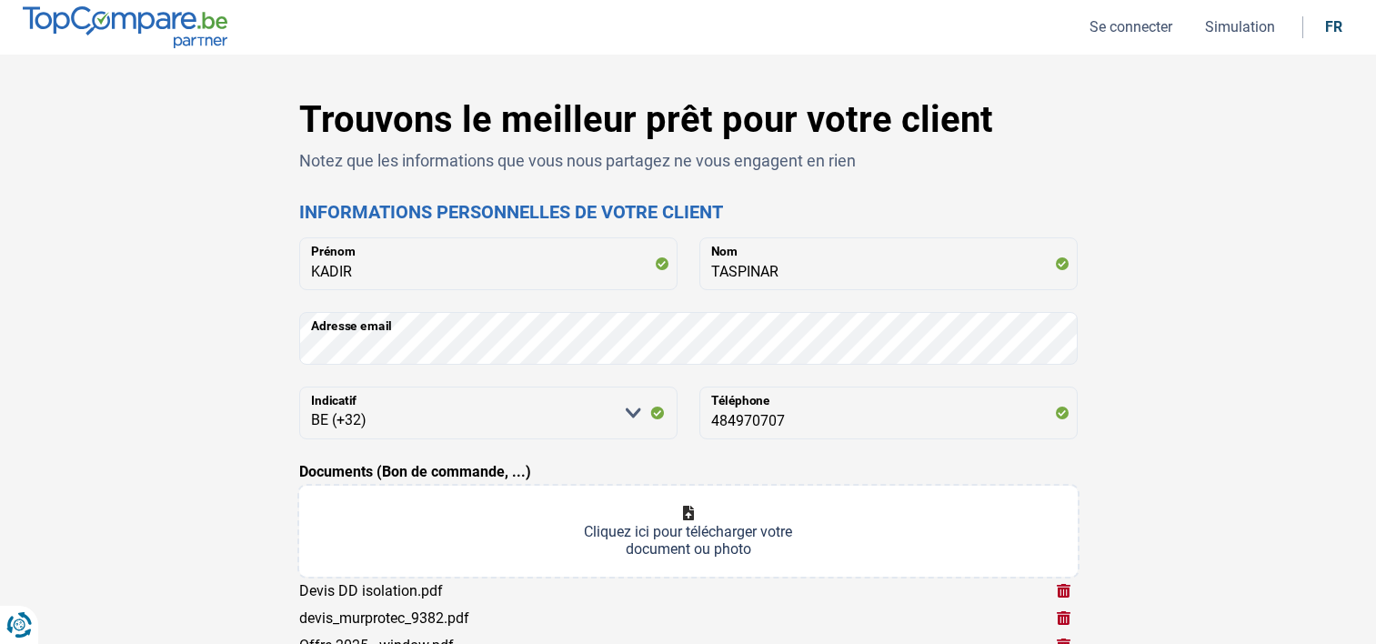 This screenshot has width=1376, height=644. Describe the element at coordinates (688, 212) in the screenshot. I see `h2: Informations personnelles de votre client` at that location.